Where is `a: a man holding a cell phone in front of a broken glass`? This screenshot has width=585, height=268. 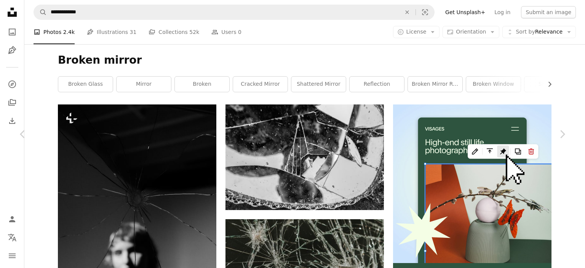
a: a man holding a cell phone in front of a broken glass is located at coordinates (137, 223).